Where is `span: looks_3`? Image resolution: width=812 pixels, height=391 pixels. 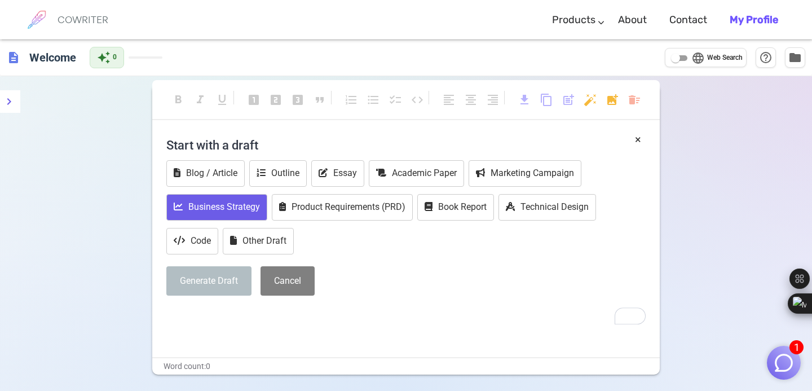 span: looks_3 is located at coordinates (298, 100).